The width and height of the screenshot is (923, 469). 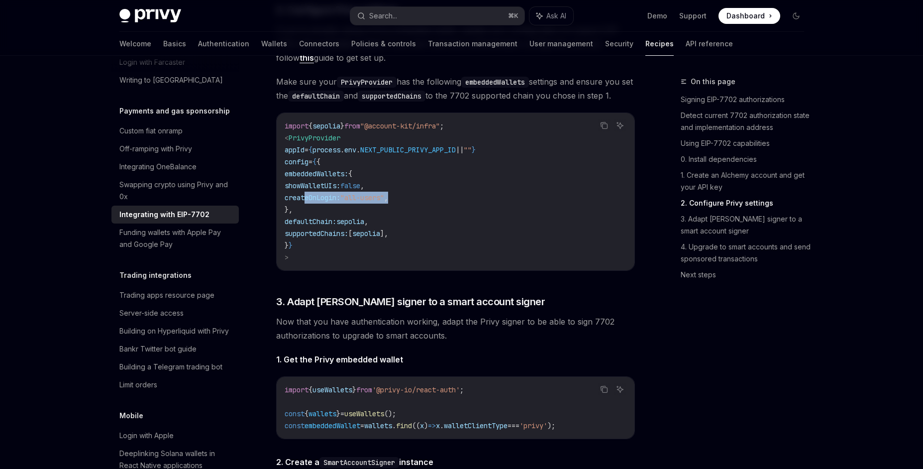 I want to click on div: Server-side access, so click(x=151, y=313).